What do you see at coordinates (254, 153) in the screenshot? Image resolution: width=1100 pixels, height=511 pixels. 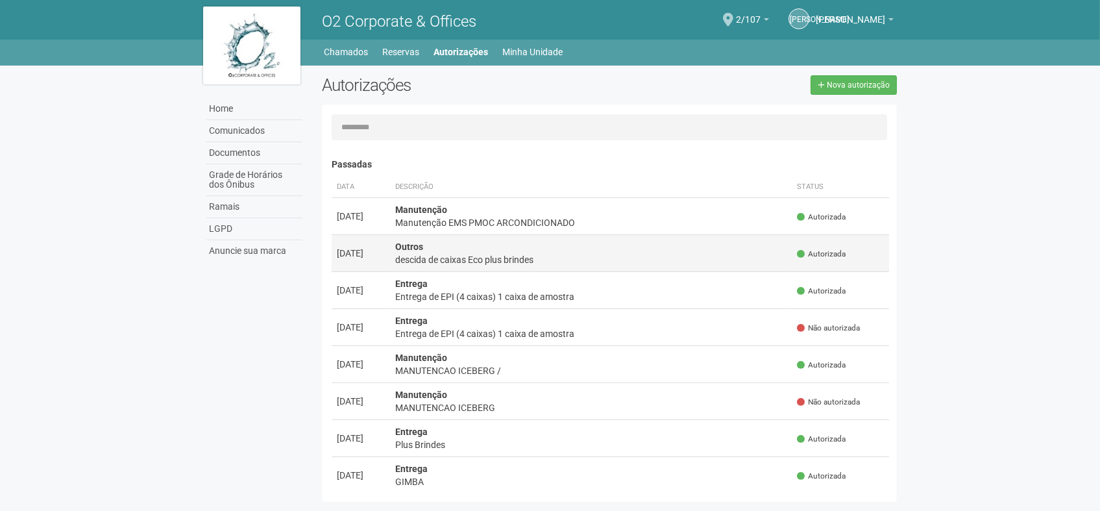 I see `a: Documentos` at bounding box center [254, 153].